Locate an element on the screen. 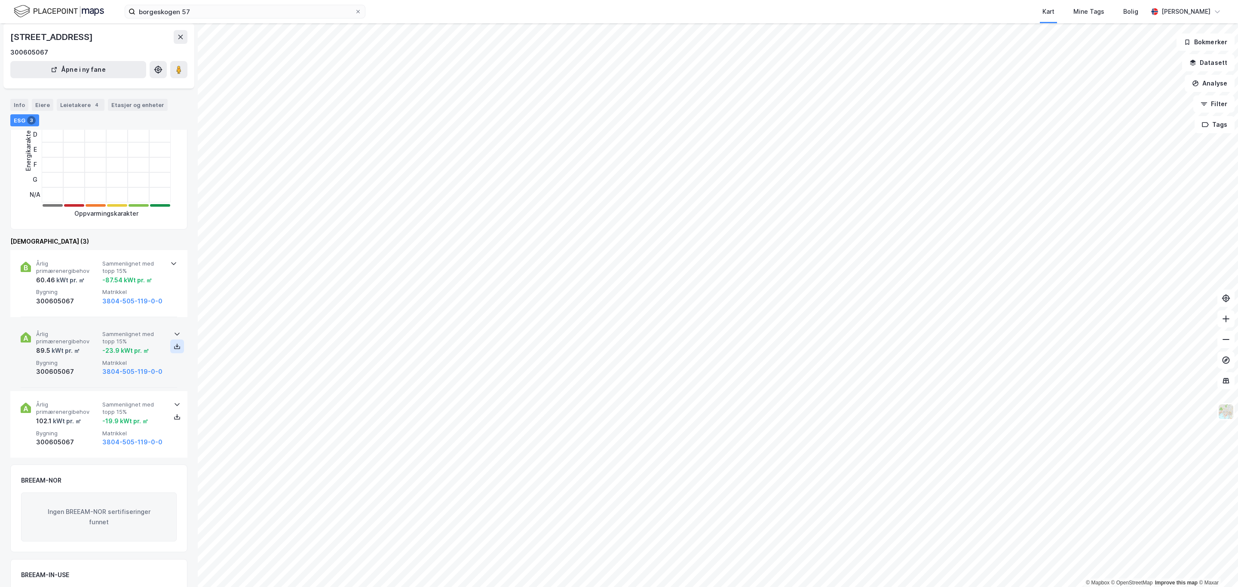 The image size is (1238, 587). div: -87.54 kWt pr. ㎡ is located at coordinates (127, 280).